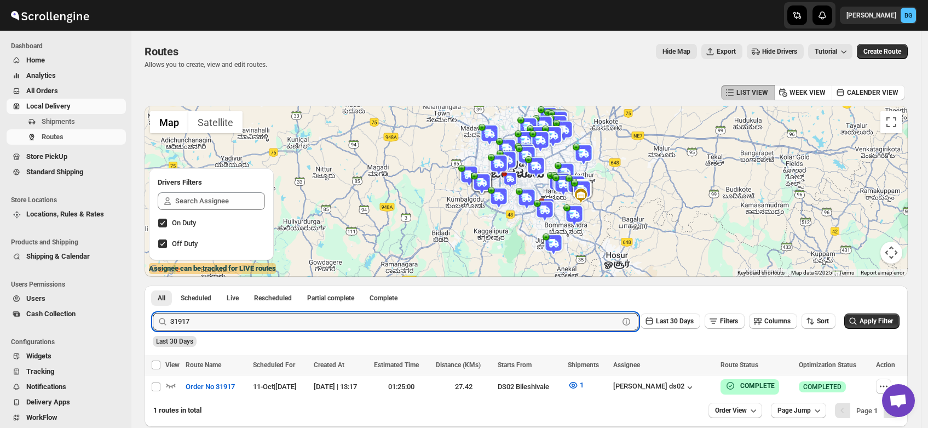 This screenshot has width=928, height=428. I want to click on span: Last 30 Days, so click(175, 341).